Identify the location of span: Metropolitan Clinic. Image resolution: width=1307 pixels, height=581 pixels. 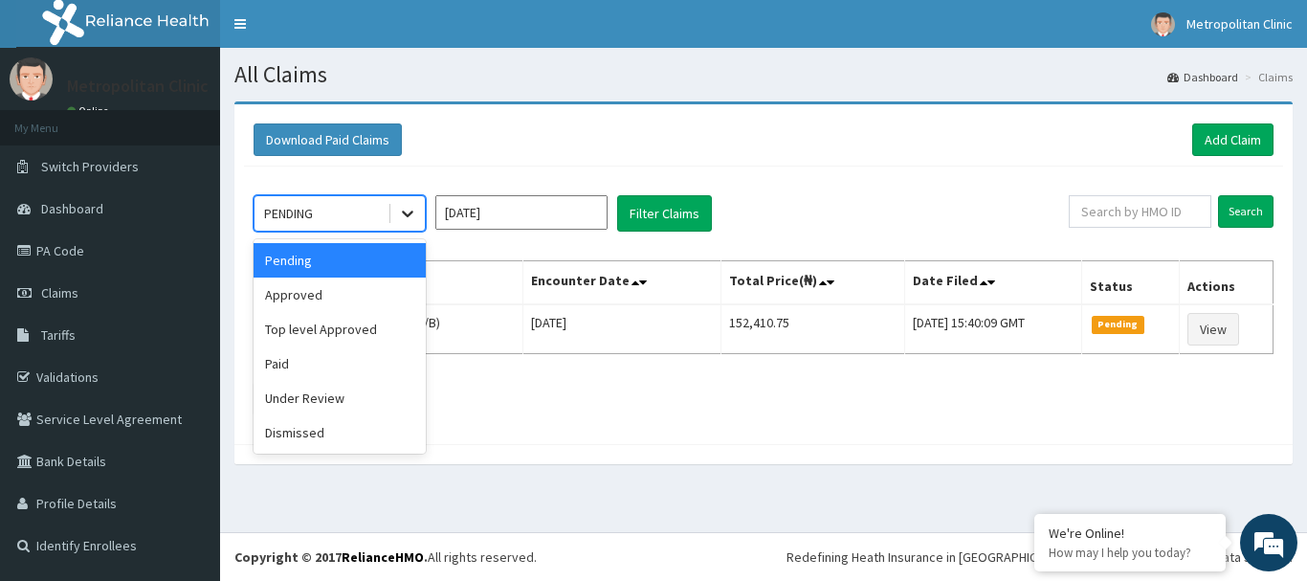
(1239, 24).